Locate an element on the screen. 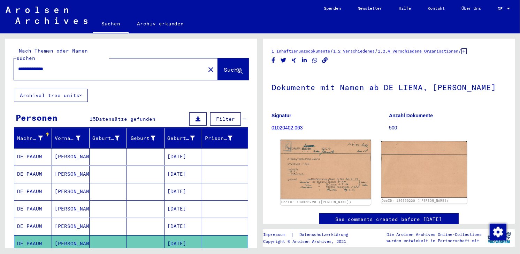 The height and width of the screenshot is (254, 520). a: 1.2 Verschiedenes is located at coordinates (353, 51).